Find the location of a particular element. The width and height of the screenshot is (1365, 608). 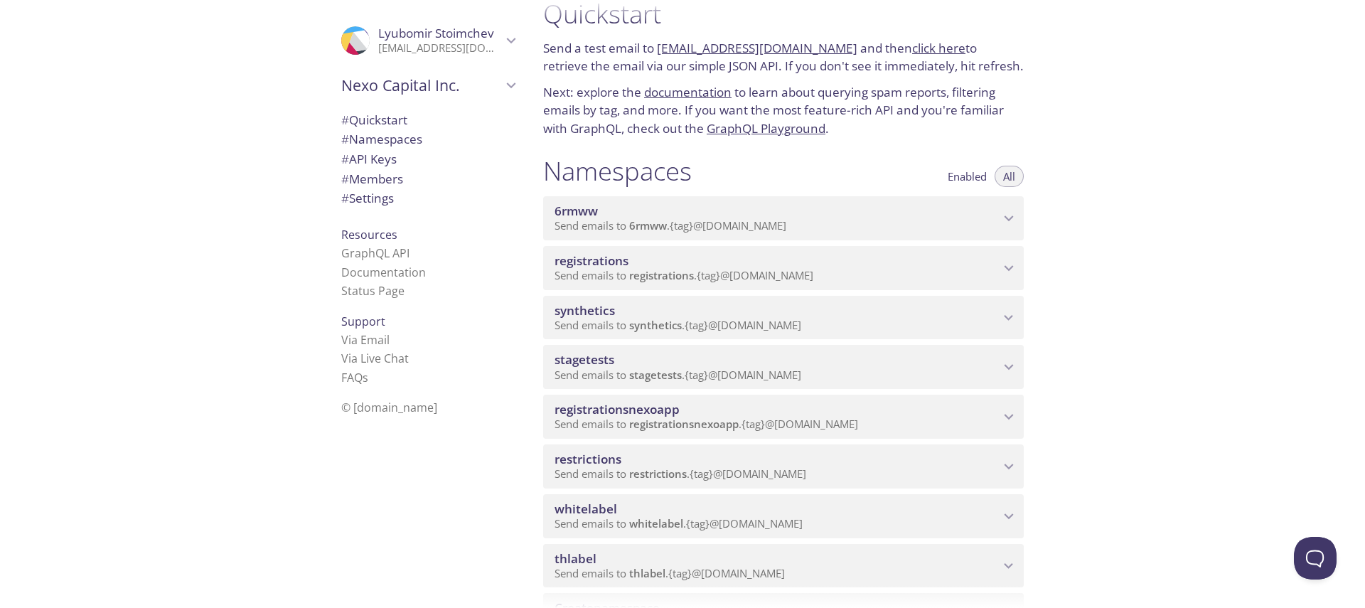

span: s is located at coordinates (365, 377).